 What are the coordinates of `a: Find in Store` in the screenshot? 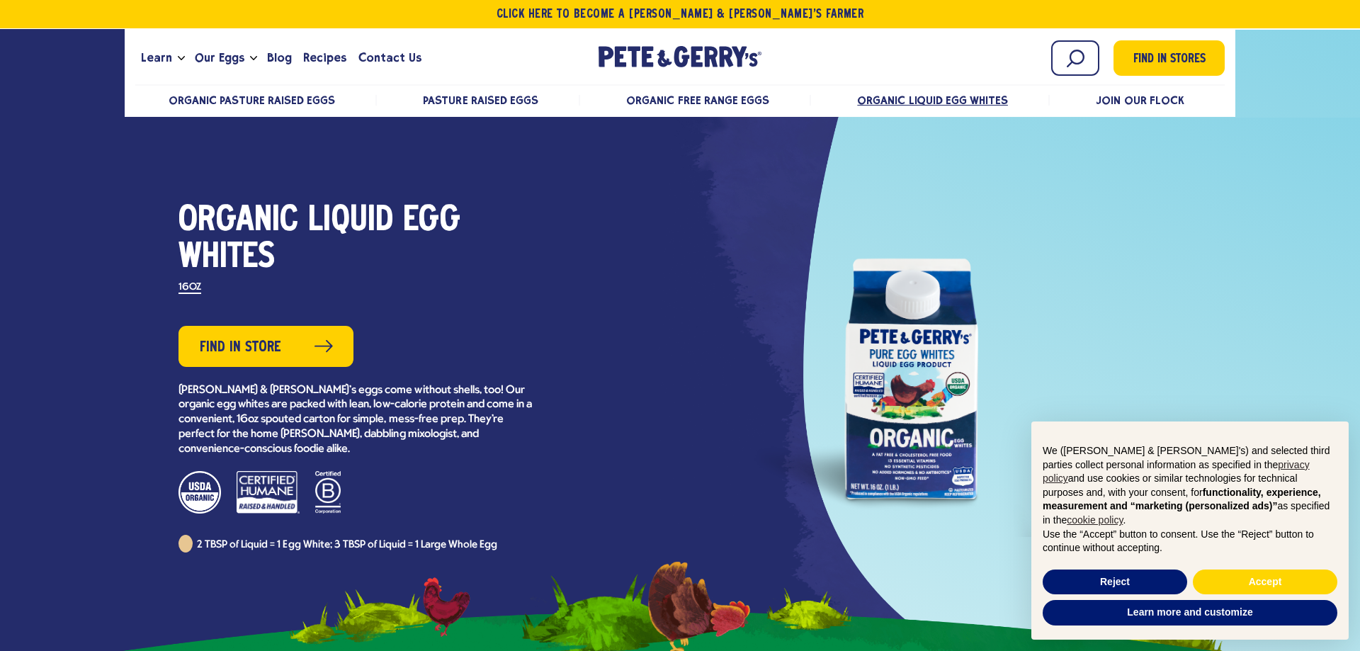 It's located at (266, 346).